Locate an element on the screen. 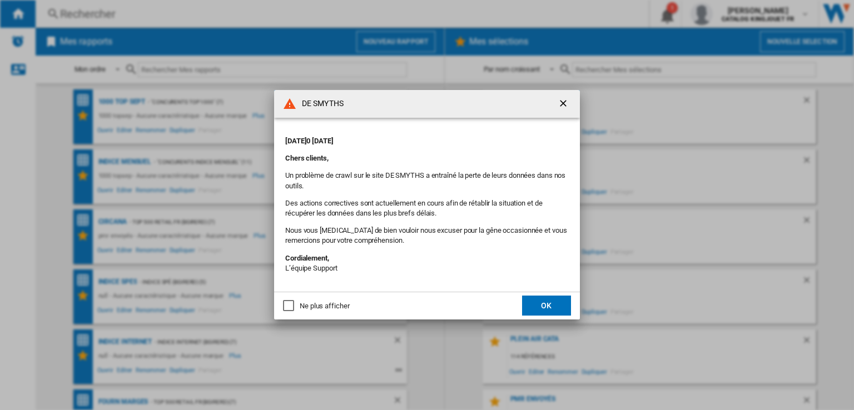 The height and width of the screenshot is (410, 854). h4: DE SMYTHS is located at coordinates (320, 104).